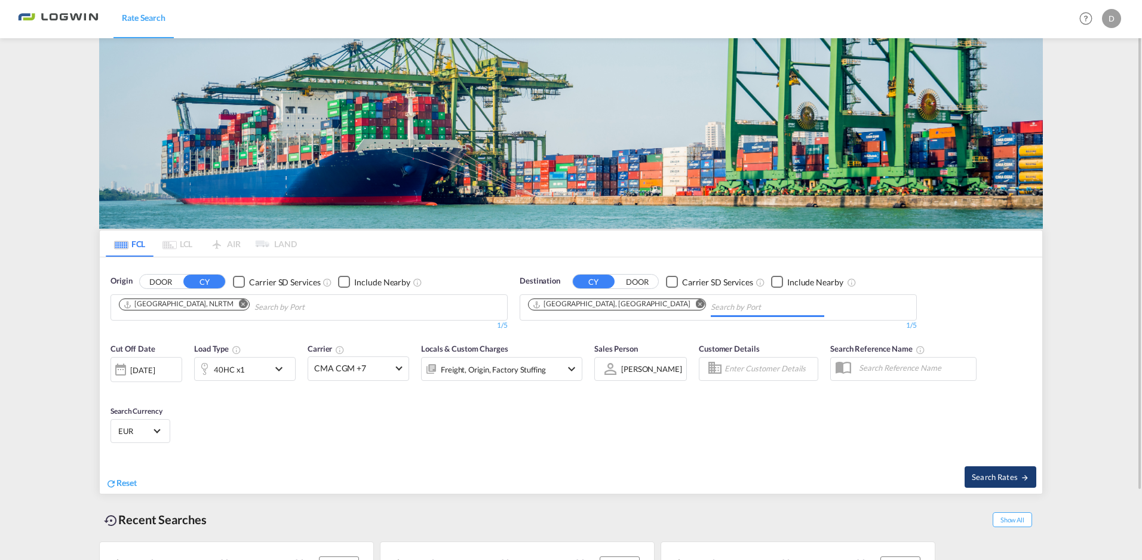 This screenshot has height=560, width=1142. I want to click on button: Search Ratesicon-arrow-right, so click(1000, 477).